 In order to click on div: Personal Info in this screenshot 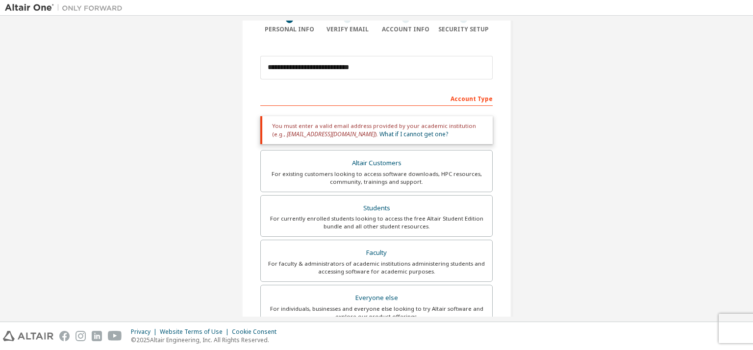, I will do `click(289, 29)`.